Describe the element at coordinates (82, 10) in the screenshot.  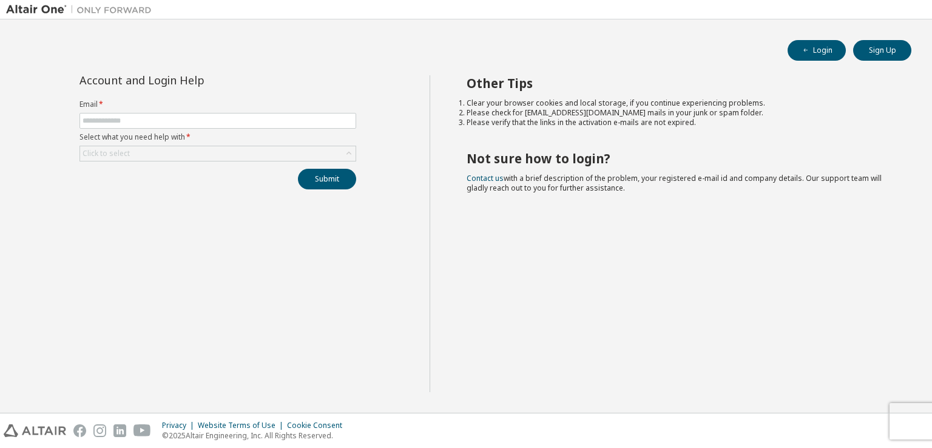
I see `img: Altair One` at that location.